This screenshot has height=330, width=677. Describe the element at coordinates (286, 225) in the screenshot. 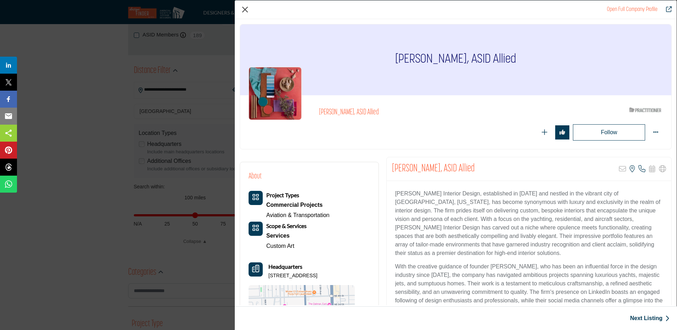

I see `b: Scope & Services` at that location.